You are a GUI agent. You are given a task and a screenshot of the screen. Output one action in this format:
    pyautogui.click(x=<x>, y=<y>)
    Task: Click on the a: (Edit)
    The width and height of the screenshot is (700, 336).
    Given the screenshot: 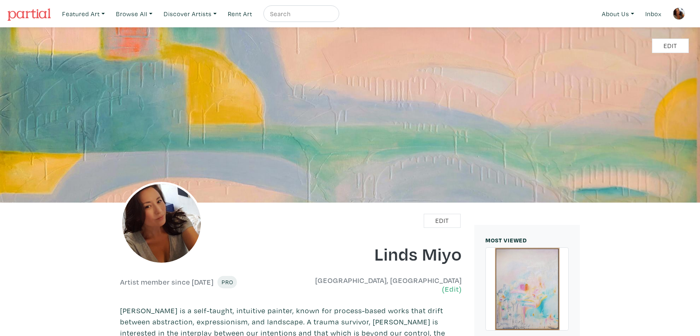 What is the action you would take?
    pyautogui.click(x=452, y=289)
    